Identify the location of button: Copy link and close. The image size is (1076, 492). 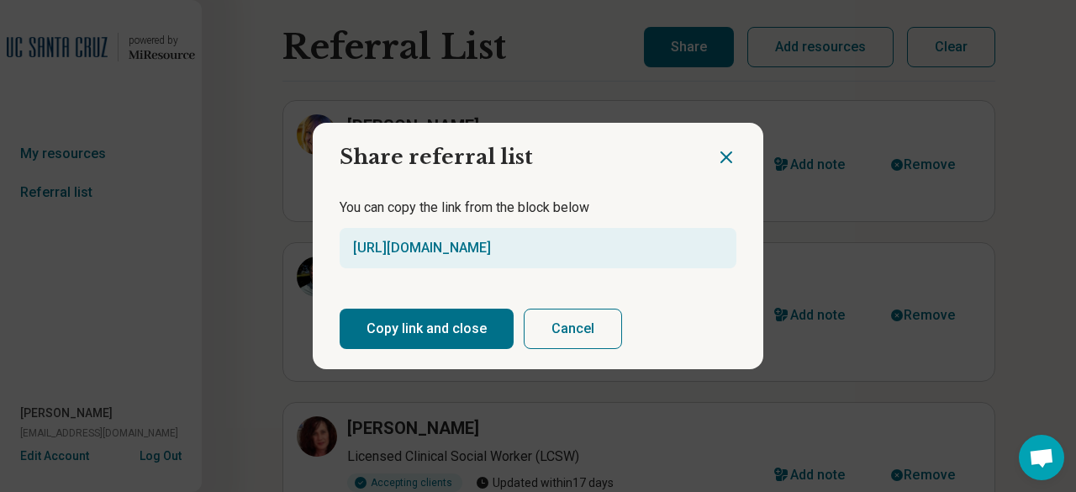
(426, 329).